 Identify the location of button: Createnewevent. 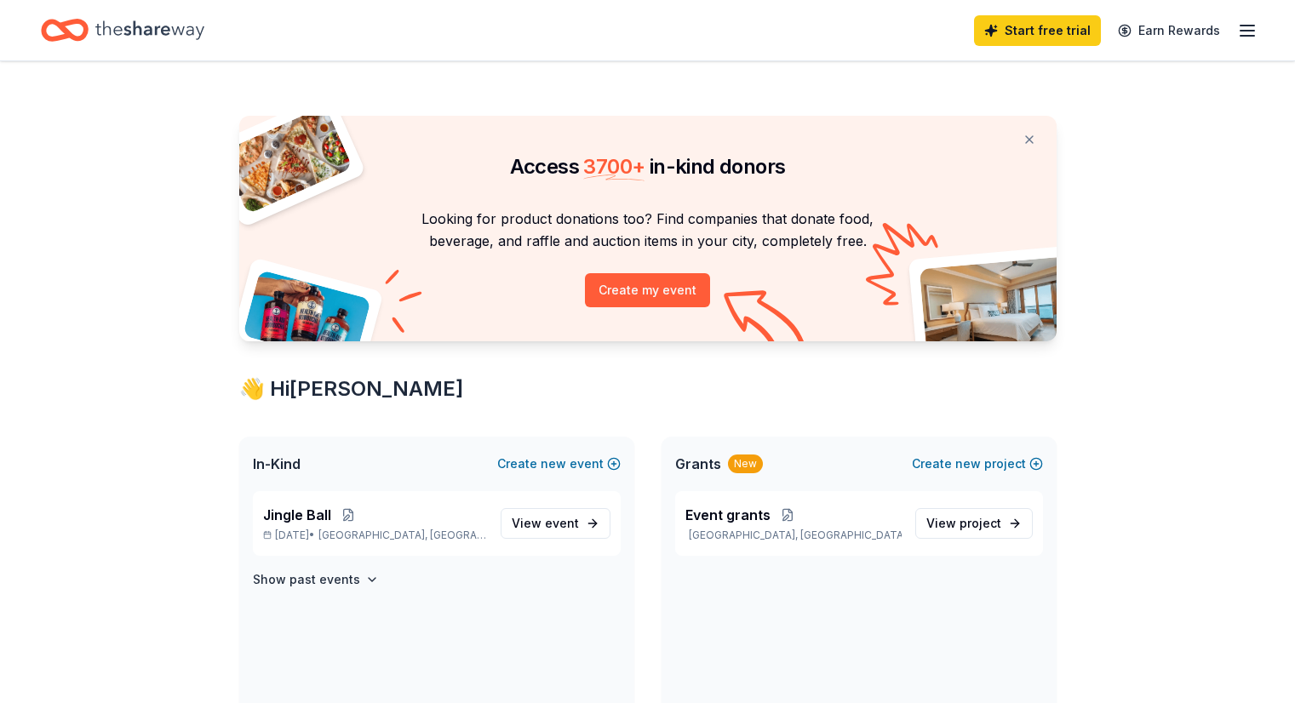
(558, 464).